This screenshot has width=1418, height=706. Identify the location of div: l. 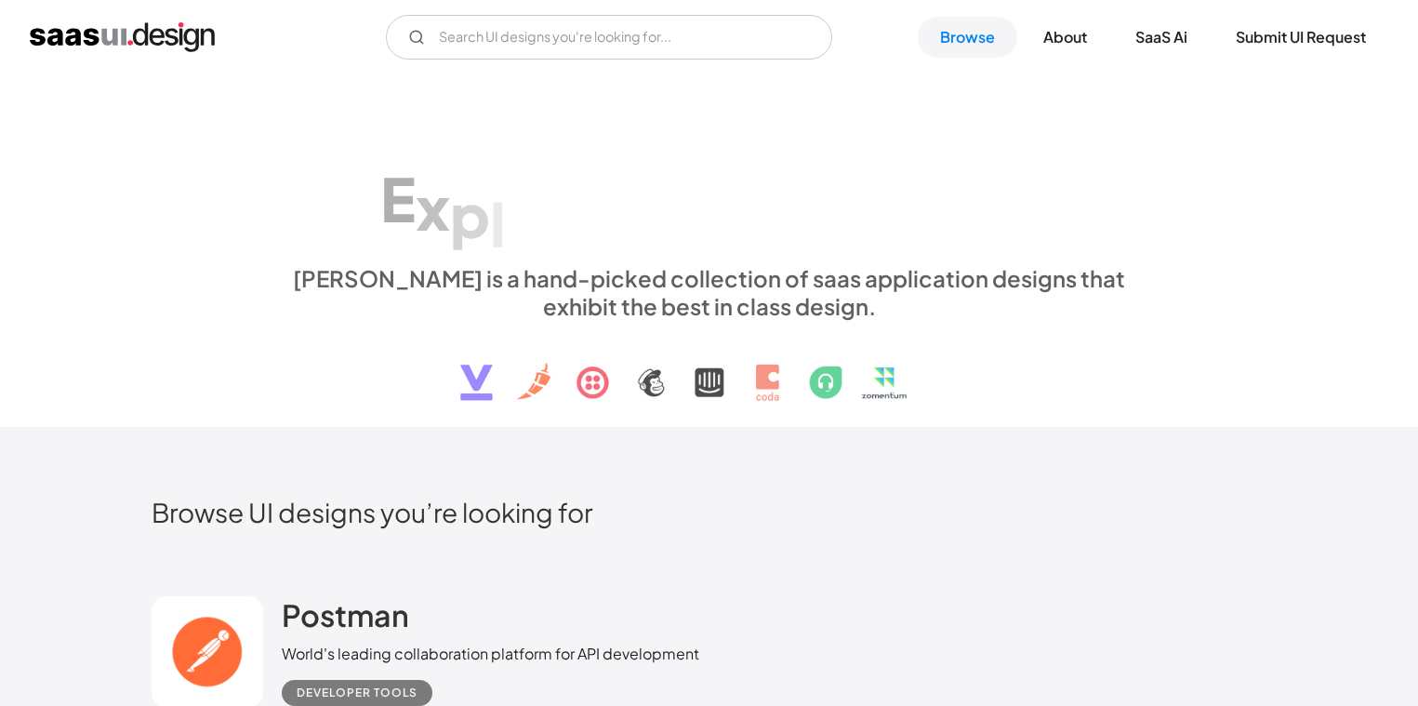
(497, 222).